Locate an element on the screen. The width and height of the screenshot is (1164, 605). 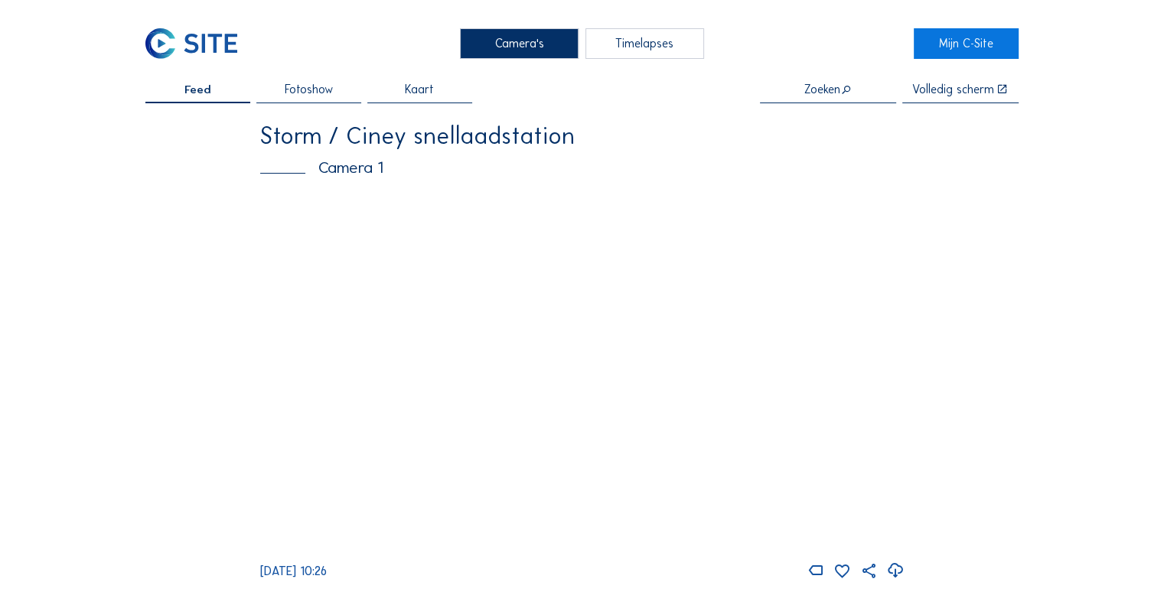
img: Image is located at coordinates (582, 371).